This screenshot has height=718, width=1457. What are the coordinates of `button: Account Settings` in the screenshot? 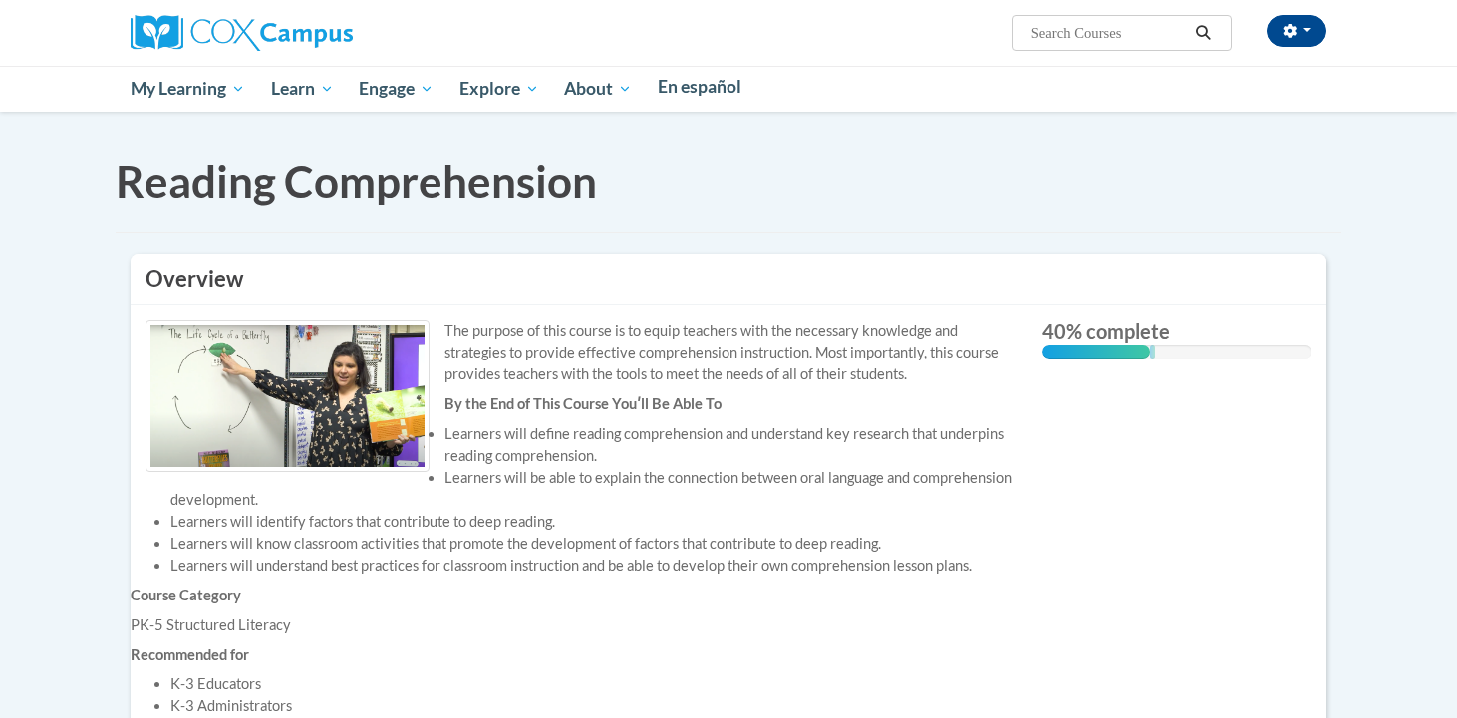 It's located at (1296, 31).